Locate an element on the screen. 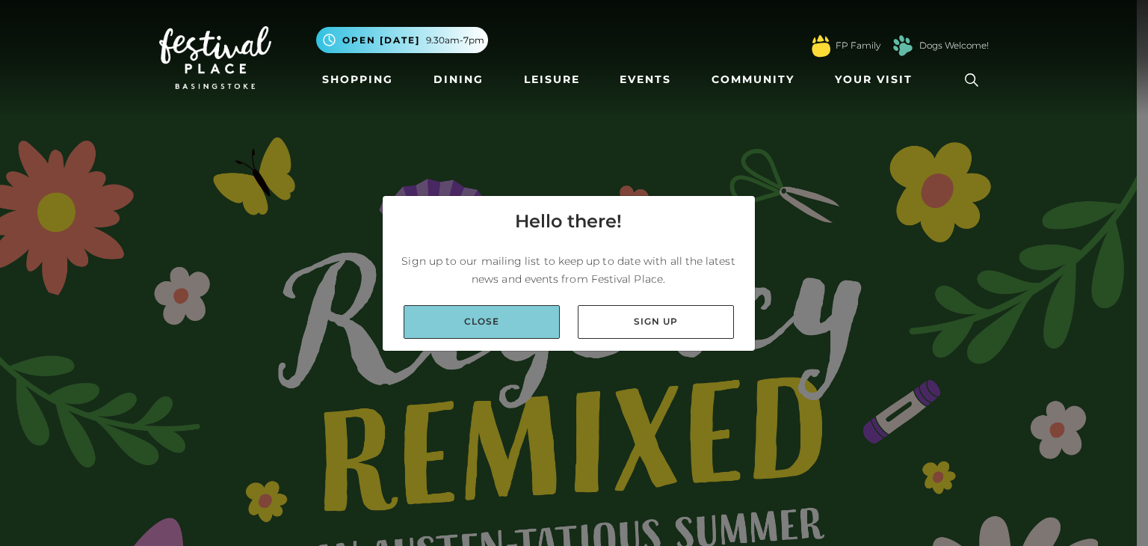  a: Leisure is located at coordinates (552, 79).